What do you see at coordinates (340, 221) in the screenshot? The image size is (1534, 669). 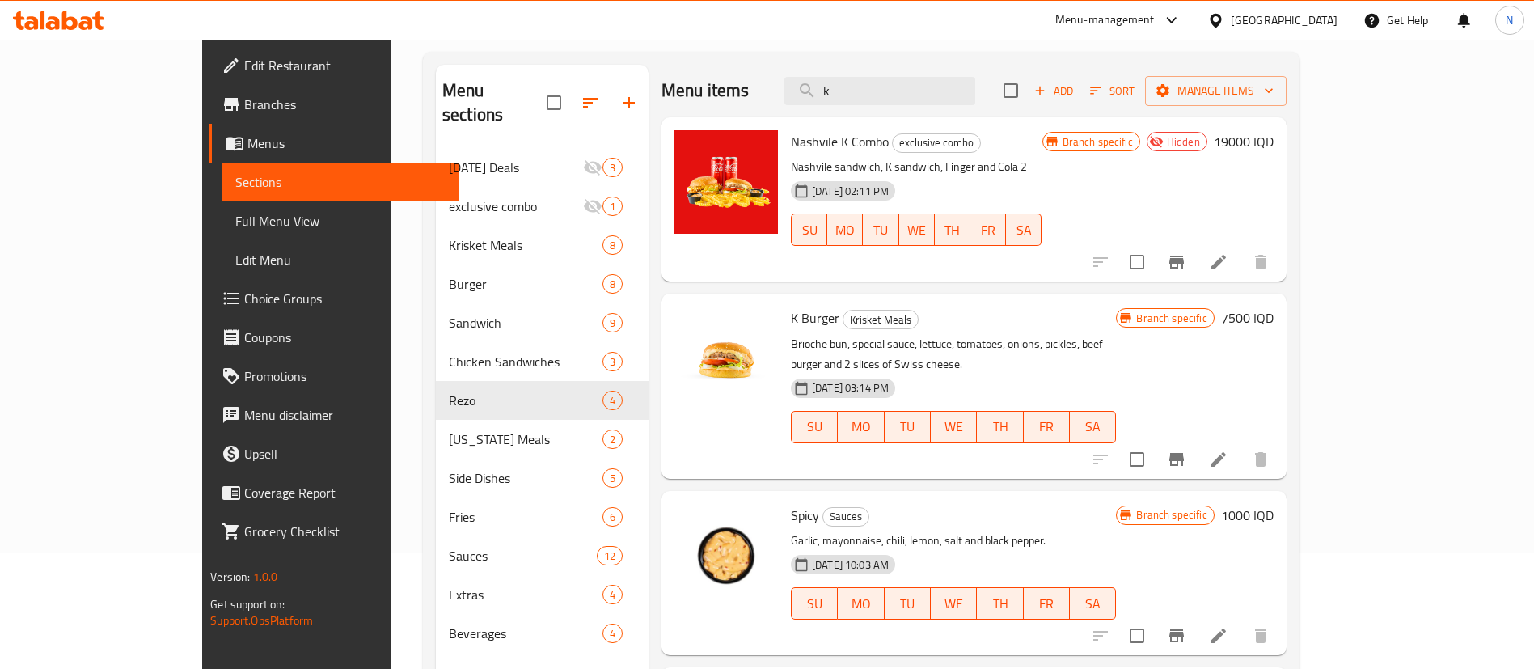 I see `a: Full Menu View` at bounding box center [340, 221].